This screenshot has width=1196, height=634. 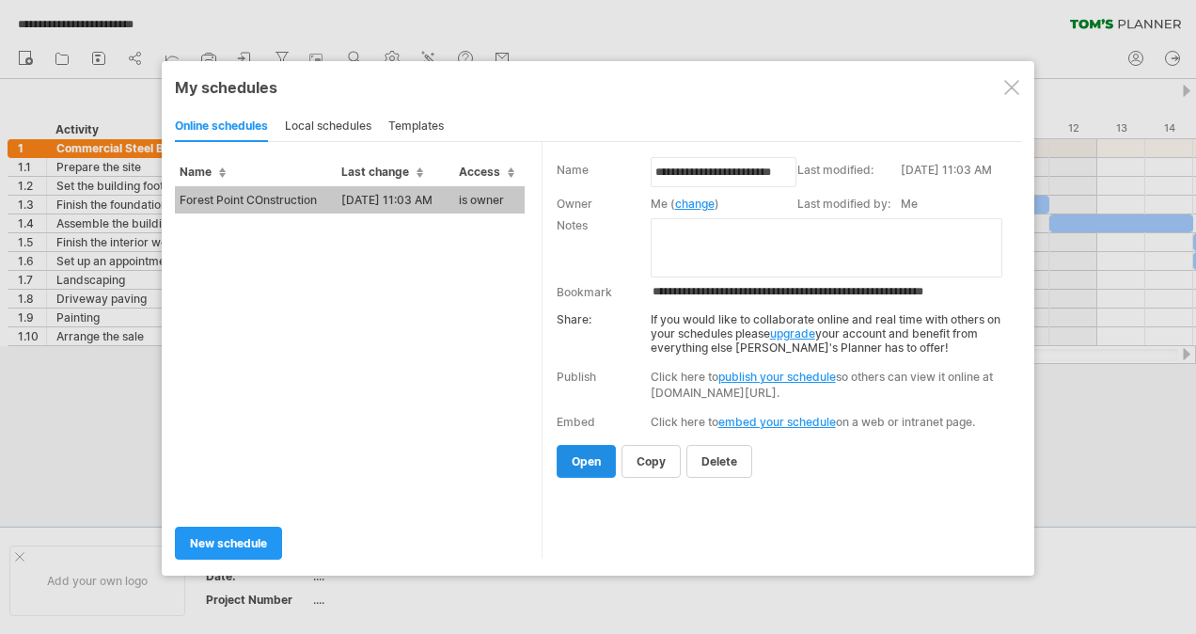 What do you see at coordinates (577, 376) in the screenshot?
I see `div: Publish` at bounding box center [577, 376].